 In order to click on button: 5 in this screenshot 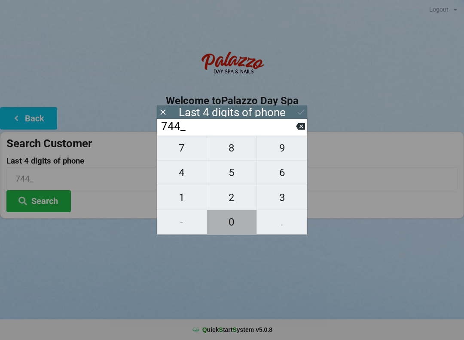, I will do `click(232, 172)`.